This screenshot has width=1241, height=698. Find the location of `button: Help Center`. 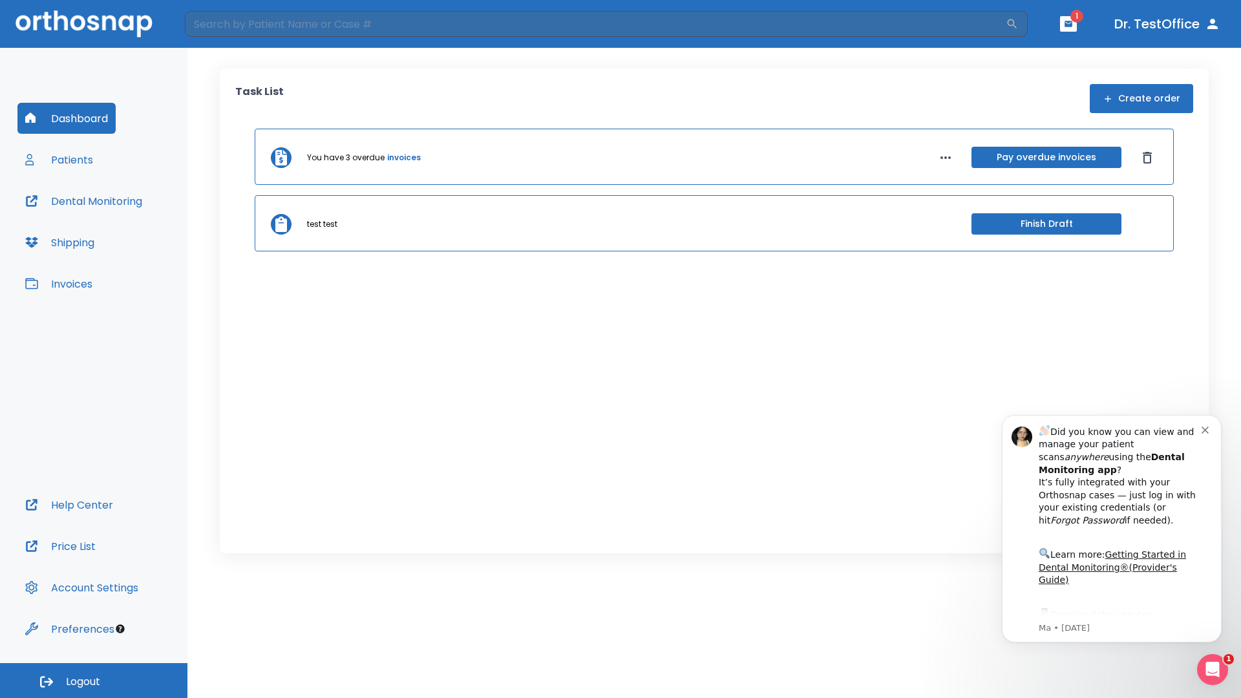

button: Help Center is located at coordinates (69, 505).